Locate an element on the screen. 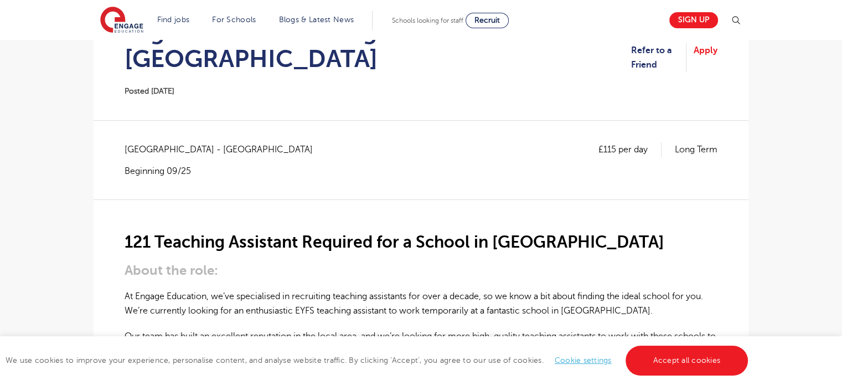 This screenshot has height=385, width=842. p: Beginning 09/25 is located at coordinates (224, 171).